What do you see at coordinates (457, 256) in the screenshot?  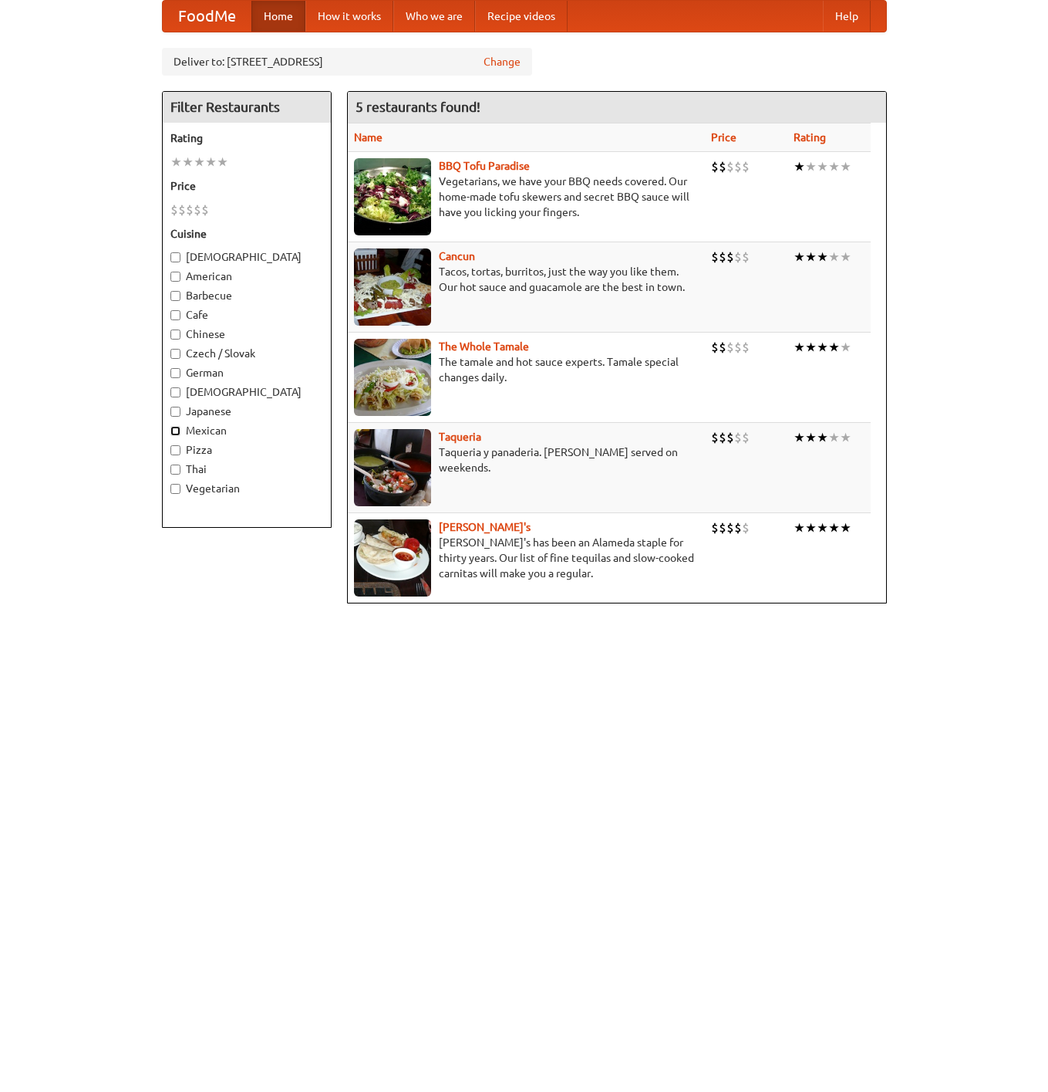 I see `b: Cancun` at bounding box center [457, 256].